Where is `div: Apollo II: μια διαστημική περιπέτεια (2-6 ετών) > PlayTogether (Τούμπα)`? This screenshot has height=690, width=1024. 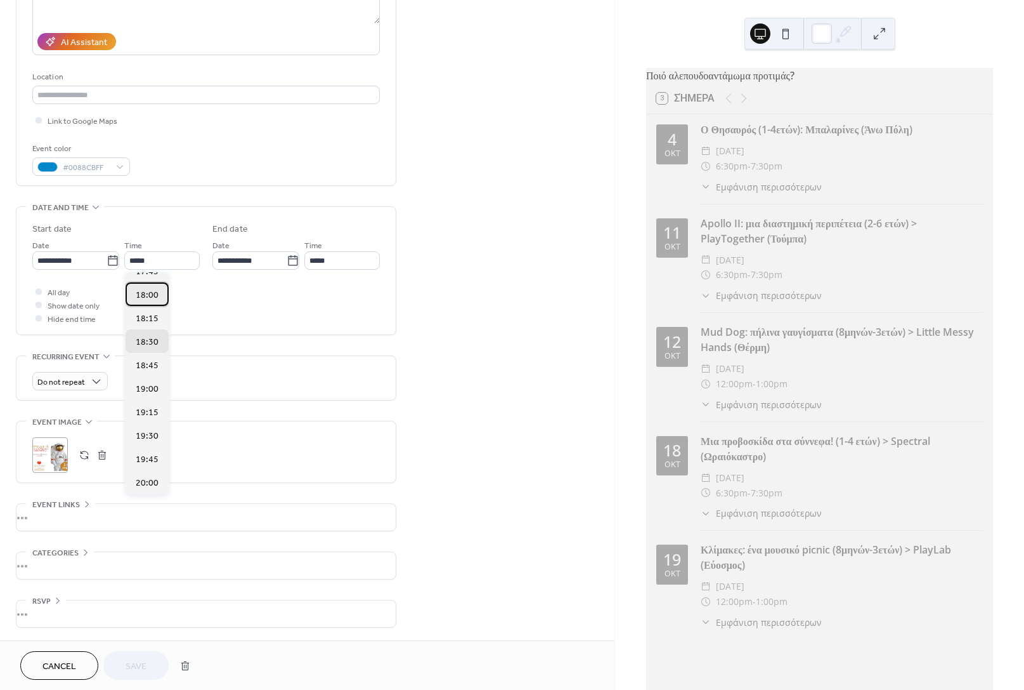 div: Apollo II: μια διαστημική περιπέτεια (2-6 ετών) > PlayTogether (Τούμπα) is located at coordinates (842, 231).